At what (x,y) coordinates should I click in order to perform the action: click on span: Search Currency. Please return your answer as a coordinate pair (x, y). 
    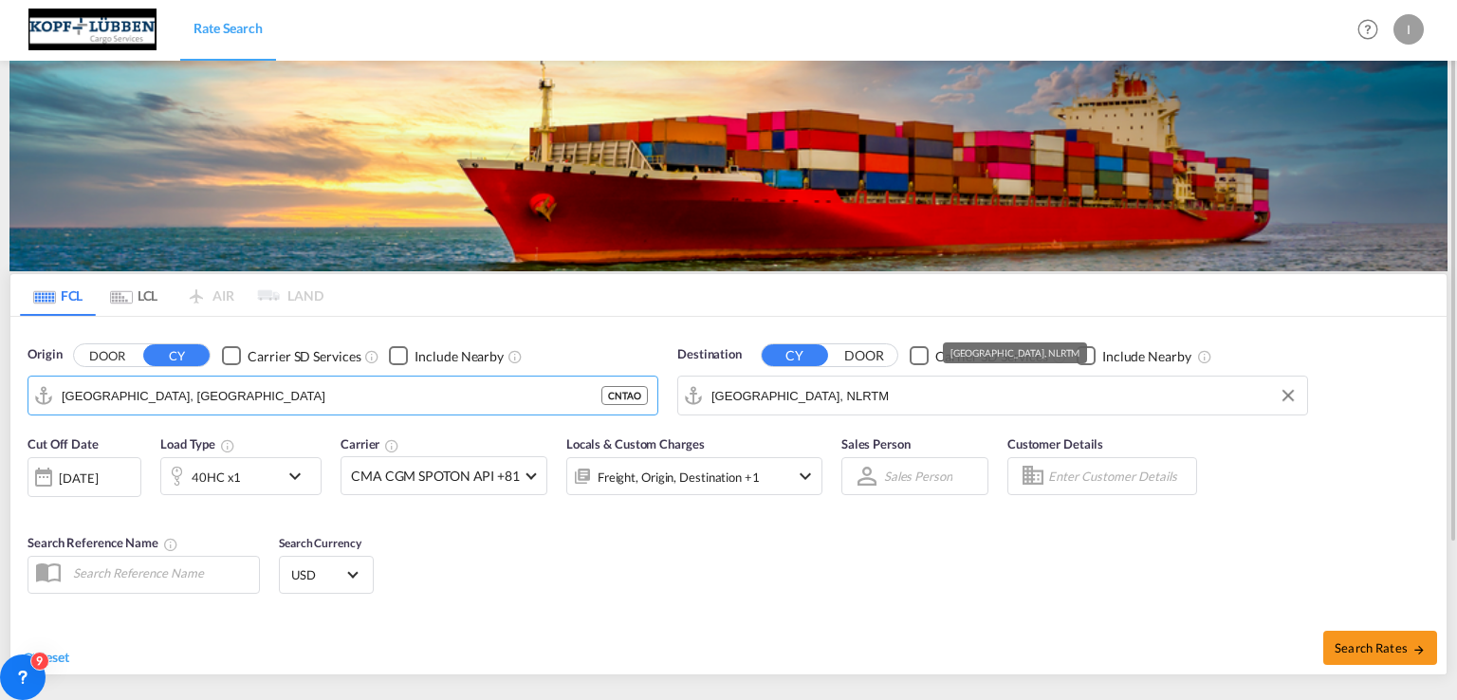
    Looking at the image, I should click on (320, 543).